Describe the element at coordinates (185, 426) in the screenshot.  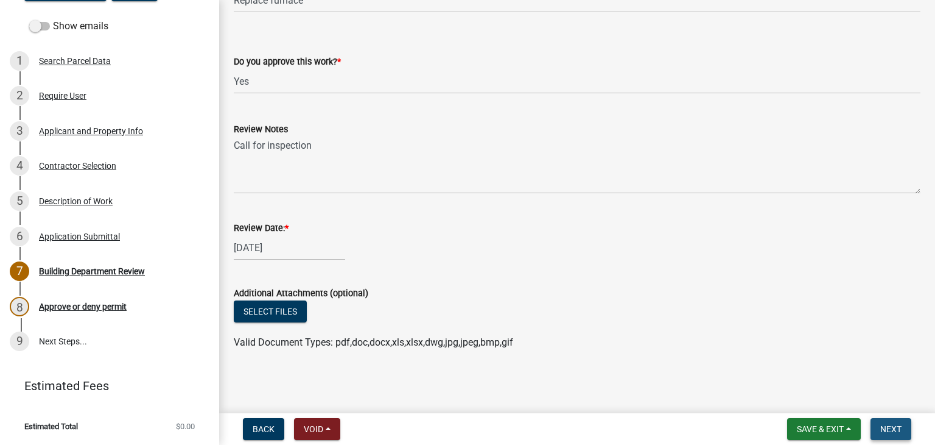
I see `span: $0.00` at that location.